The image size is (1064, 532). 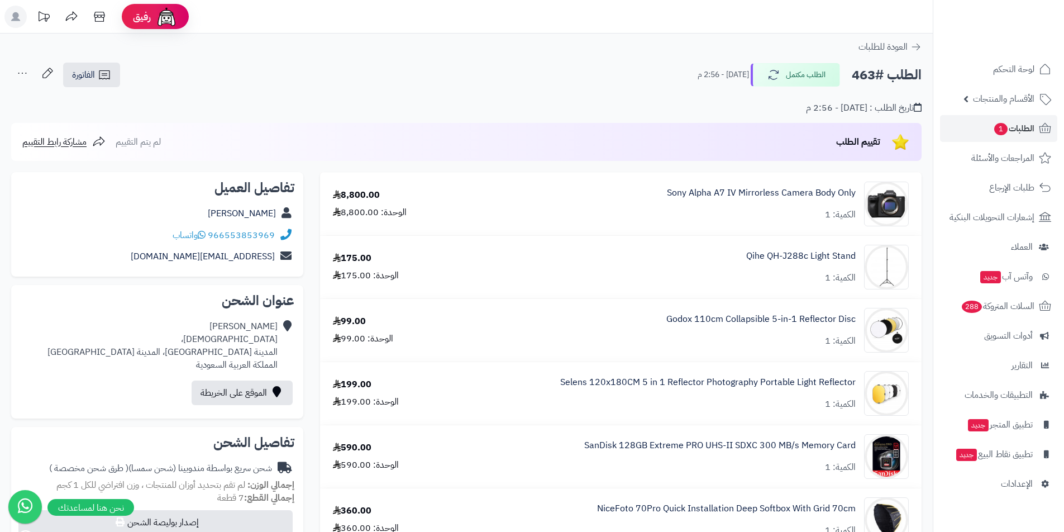 I want to click on img: logo-2.png, so click(x=1020, y=42).